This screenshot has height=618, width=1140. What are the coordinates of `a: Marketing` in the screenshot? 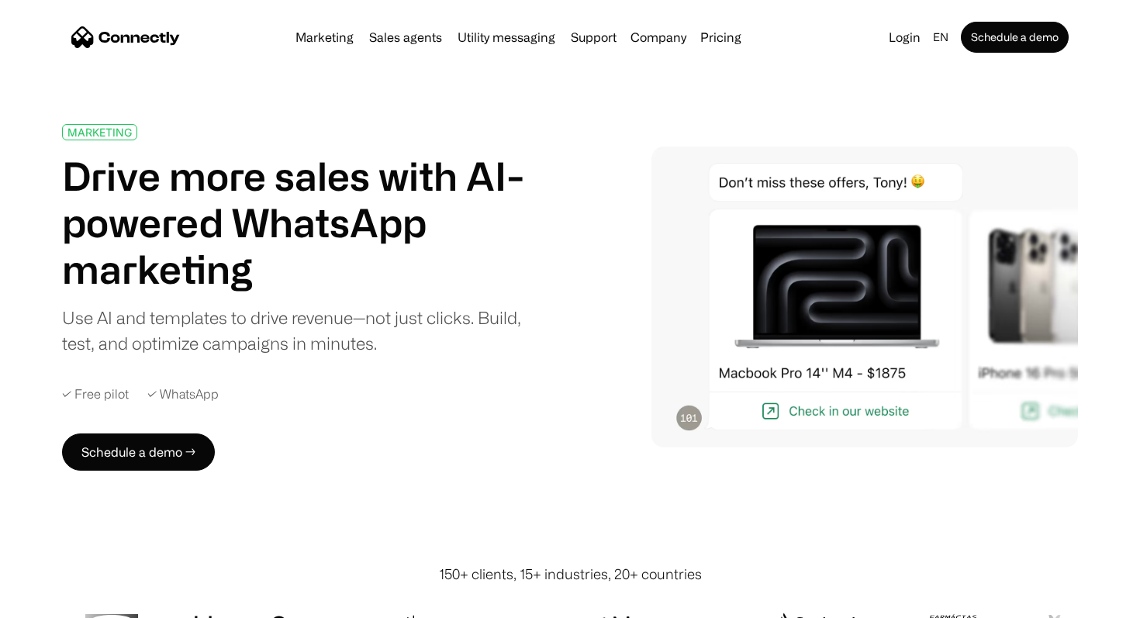 It's located at (324, 37).